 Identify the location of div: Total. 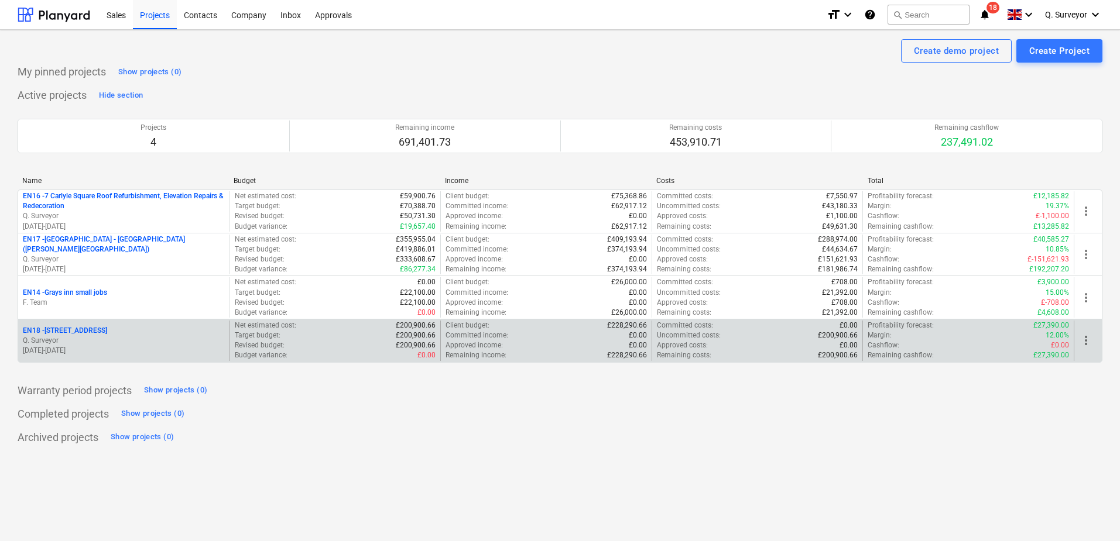
(968, 181).